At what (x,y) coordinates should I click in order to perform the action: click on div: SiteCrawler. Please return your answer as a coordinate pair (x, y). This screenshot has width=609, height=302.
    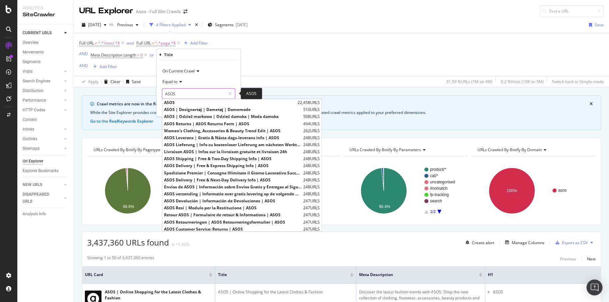
    Looking at the image, I should click on (45, 15).